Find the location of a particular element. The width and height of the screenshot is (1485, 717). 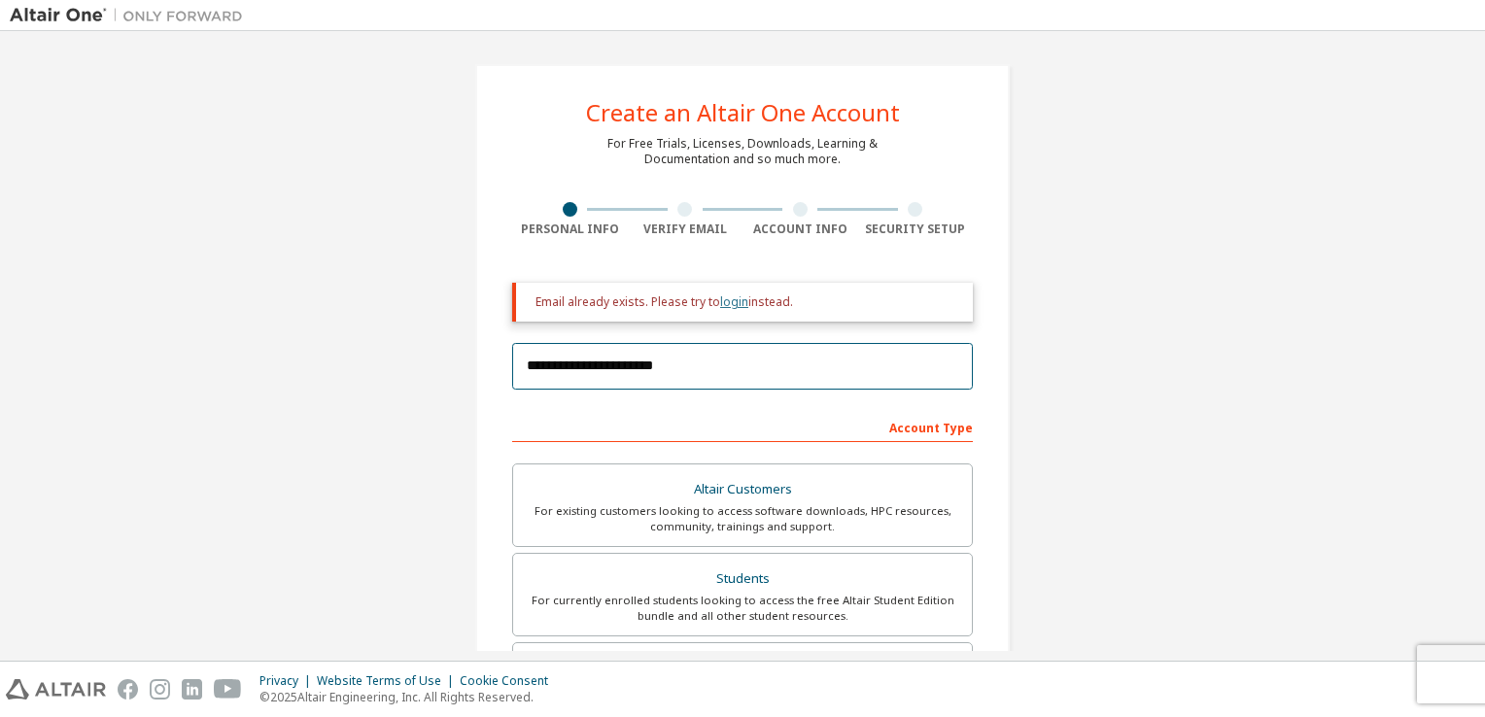

img: instagram.svg is located at coordinates (159, 689).